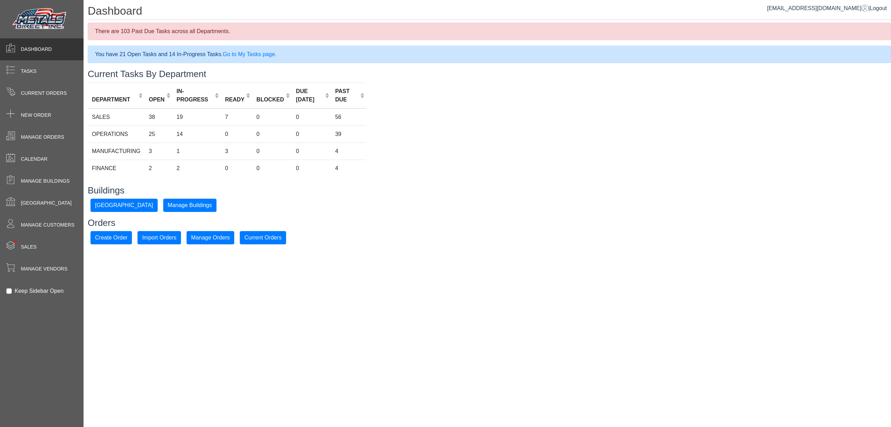 The height and width of the screenshot is (427, 891). What do you see at coordinates (157, 100) in the screenshot?
I see `div: OPEN` at bounding box center [157, 100].